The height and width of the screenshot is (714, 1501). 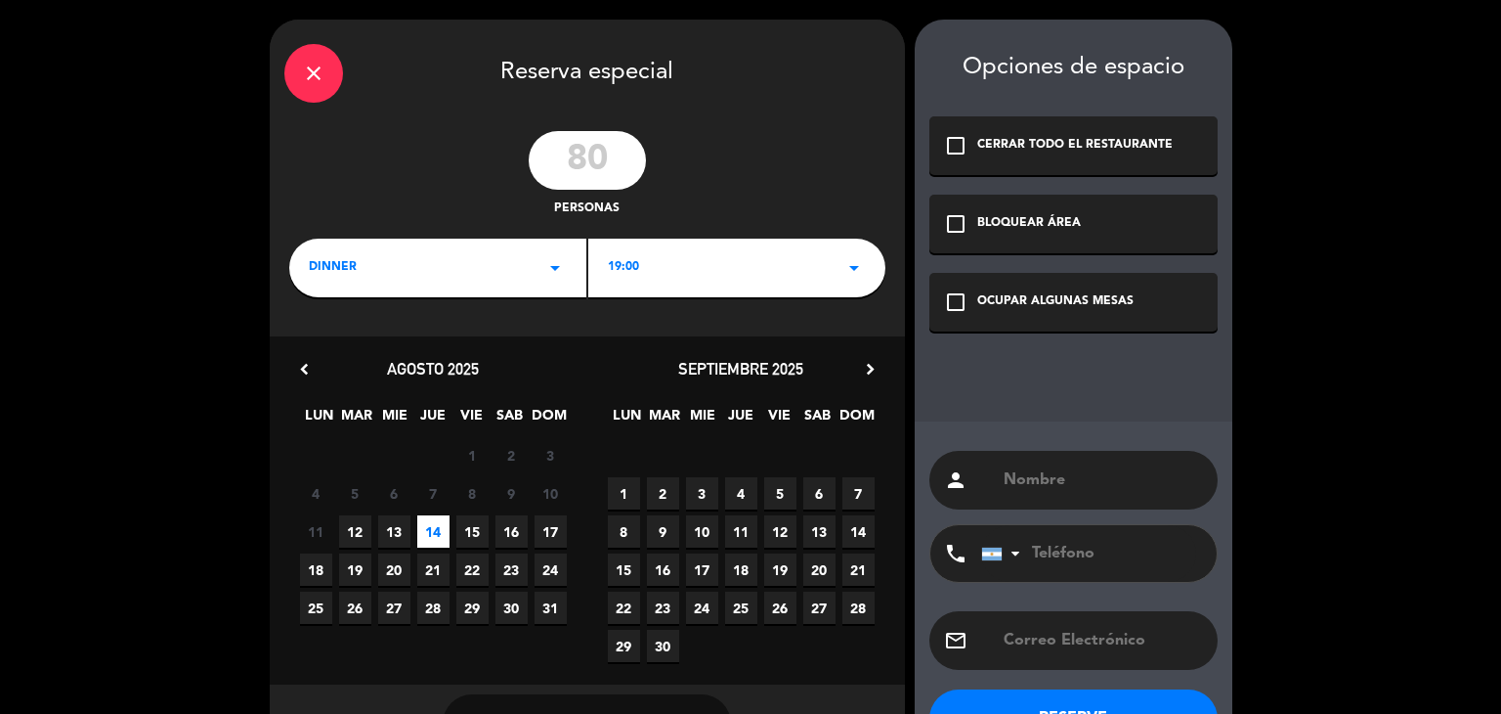 What do you see at coordinates (1029, 224) in the screenshot?
I see `div: BLOQUEAR ÁREA` at bounding box center [1029, 224].